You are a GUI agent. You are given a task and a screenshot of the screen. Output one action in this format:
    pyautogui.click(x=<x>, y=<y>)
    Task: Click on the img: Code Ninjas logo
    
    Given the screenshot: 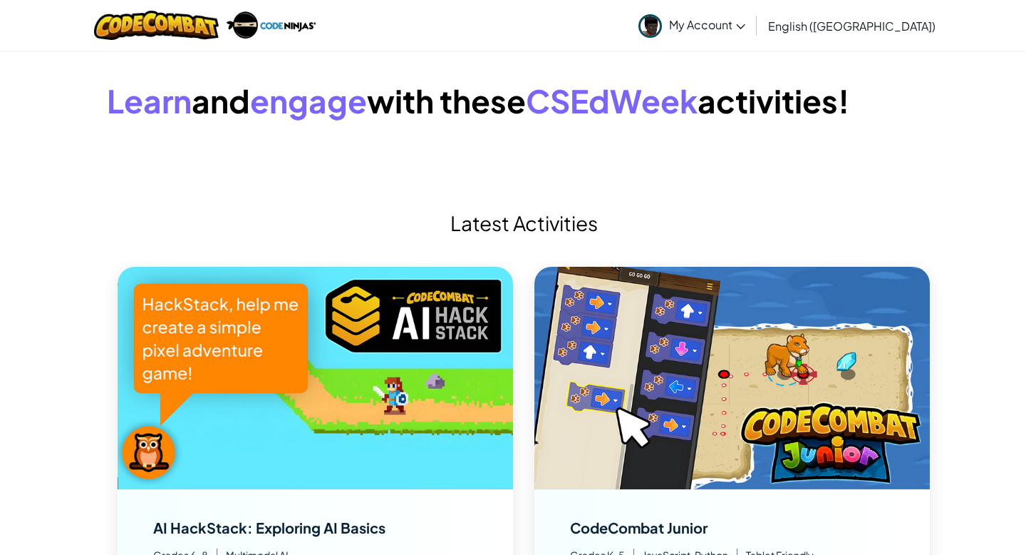 What is the action you would take?
    pyautogui.click(x=271, y=25)
    